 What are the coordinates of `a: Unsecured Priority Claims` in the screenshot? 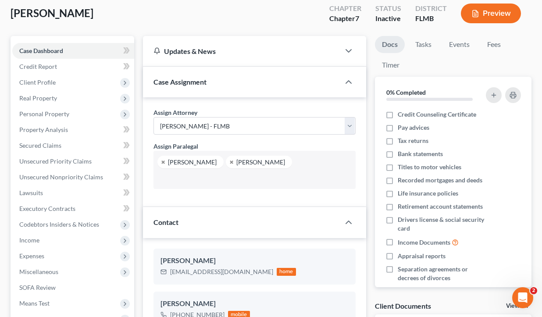 It's located at (73, 161).